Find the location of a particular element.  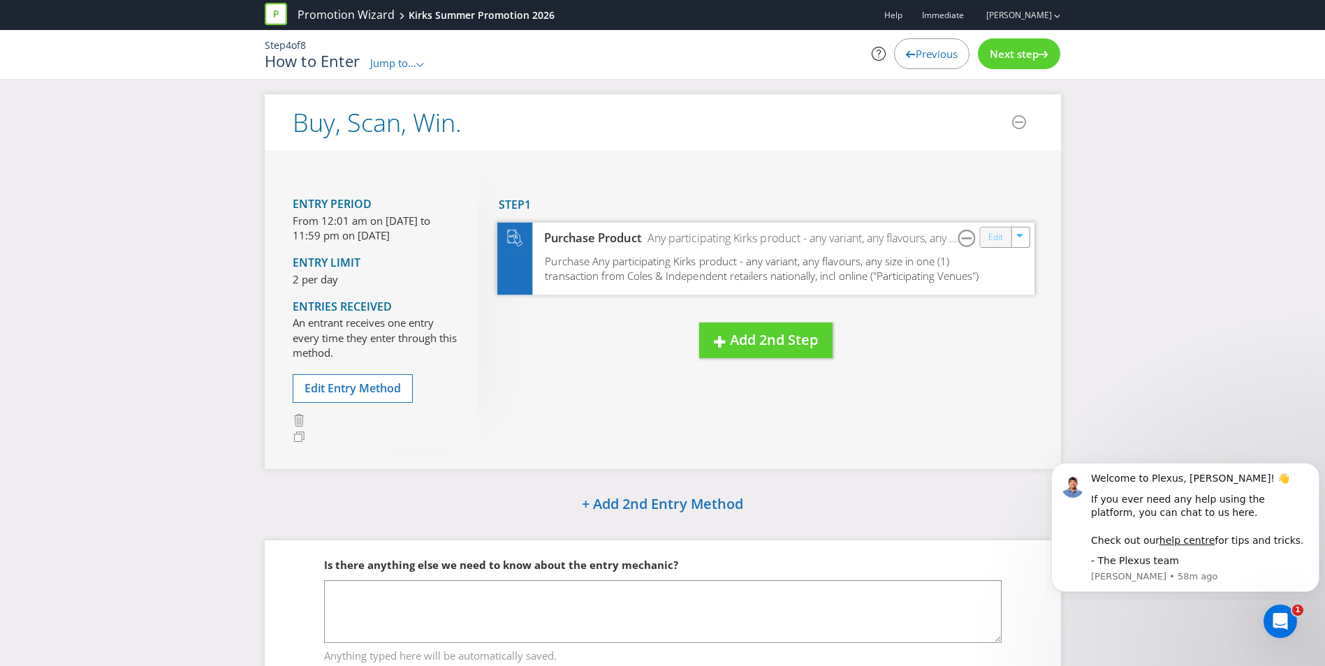

h4: Entries Received is located at coordinates (374, 307).